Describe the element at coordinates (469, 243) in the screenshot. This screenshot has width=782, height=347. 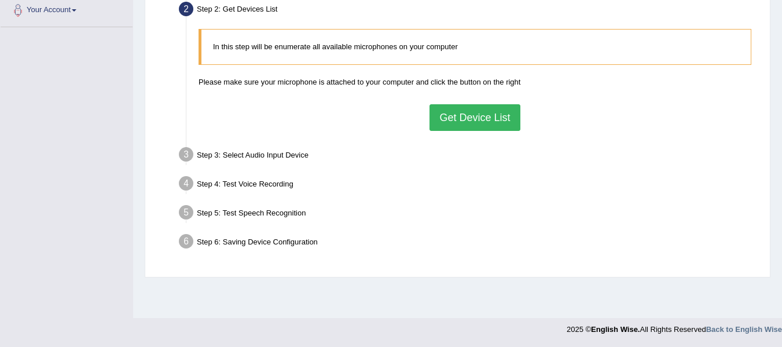
I see `div: Step 6: Saving Device Configuration` at that location.